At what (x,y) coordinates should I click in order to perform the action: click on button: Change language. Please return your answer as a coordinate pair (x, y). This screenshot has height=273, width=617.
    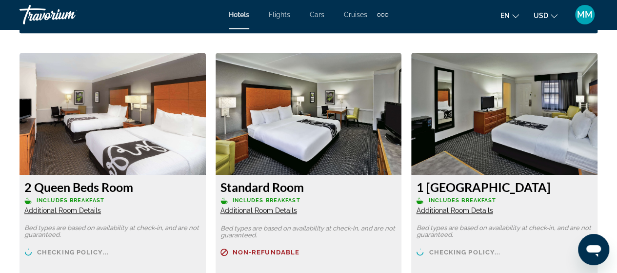
    Looking at the image, I should click on (510, 15).